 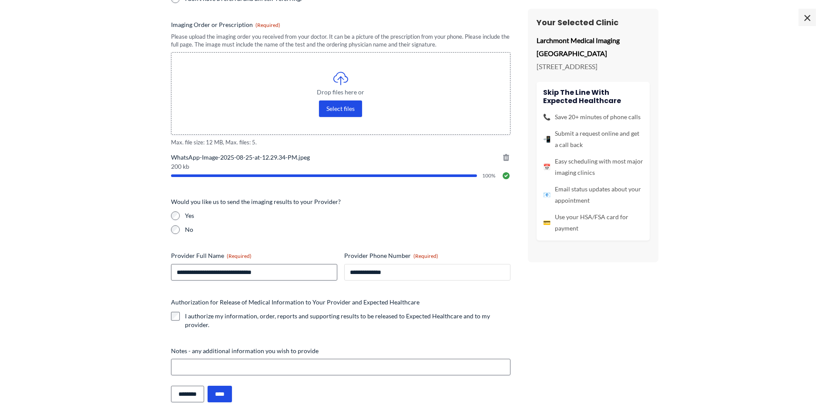 I want to click on label: I authorize my information, order, reports and supporting results to be released to Expected Heal..., so click(x=348, y=321).